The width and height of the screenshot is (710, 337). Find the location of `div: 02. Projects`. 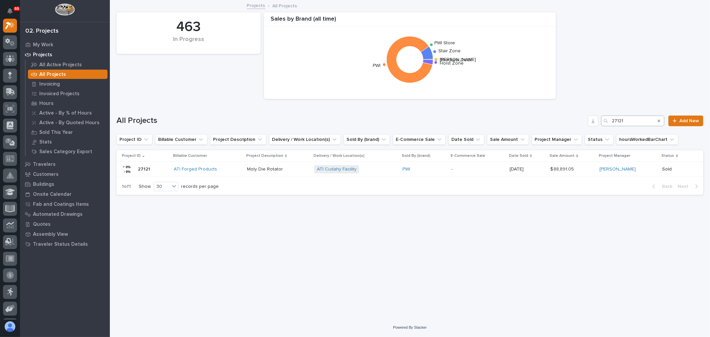

div: 02. Projects is located at coordinates (42, 31).